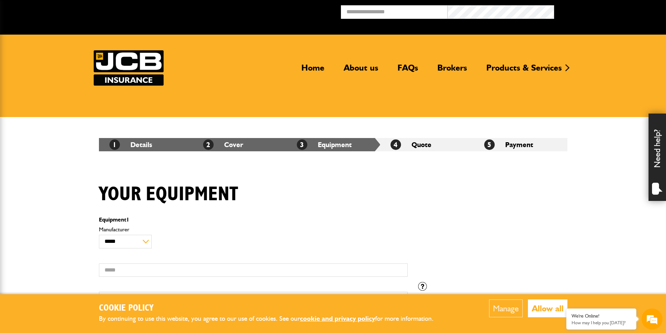 This screenshot has width=666, height=333. I want to click on label: Manufacturer, so click(253, 230).